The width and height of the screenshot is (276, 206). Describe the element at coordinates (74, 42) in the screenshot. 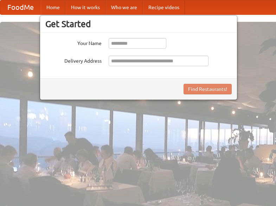

I see `label: Your Name` at that location.